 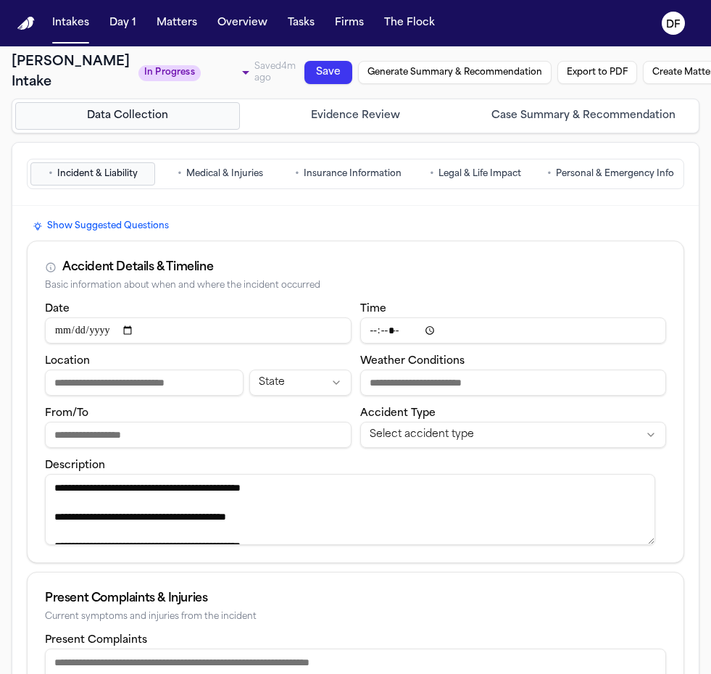 What do you see at coordinates (355, 599) in the screenshot?
I see `div: Present Complaints & Injuries` at bounding box center [355, 599].